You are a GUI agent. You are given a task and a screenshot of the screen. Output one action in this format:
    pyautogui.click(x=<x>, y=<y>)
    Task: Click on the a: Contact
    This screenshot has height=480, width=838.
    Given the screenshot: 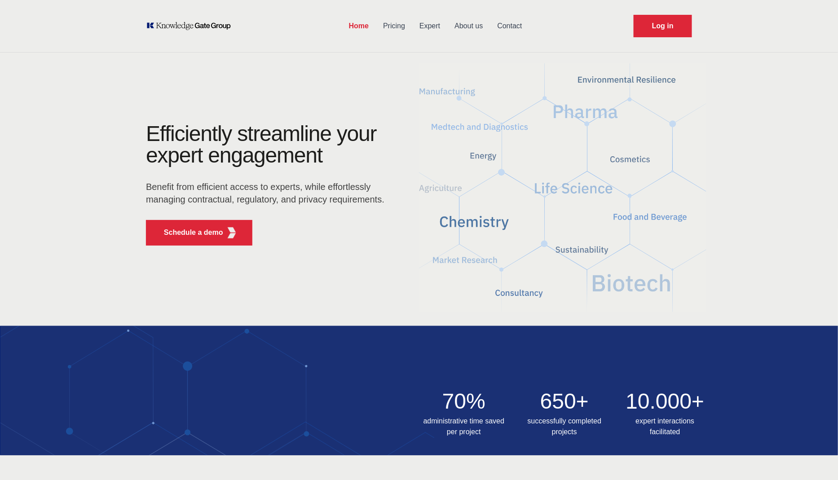 What is the action you would take?
    pyautogui.click(x=510, y=26)
    